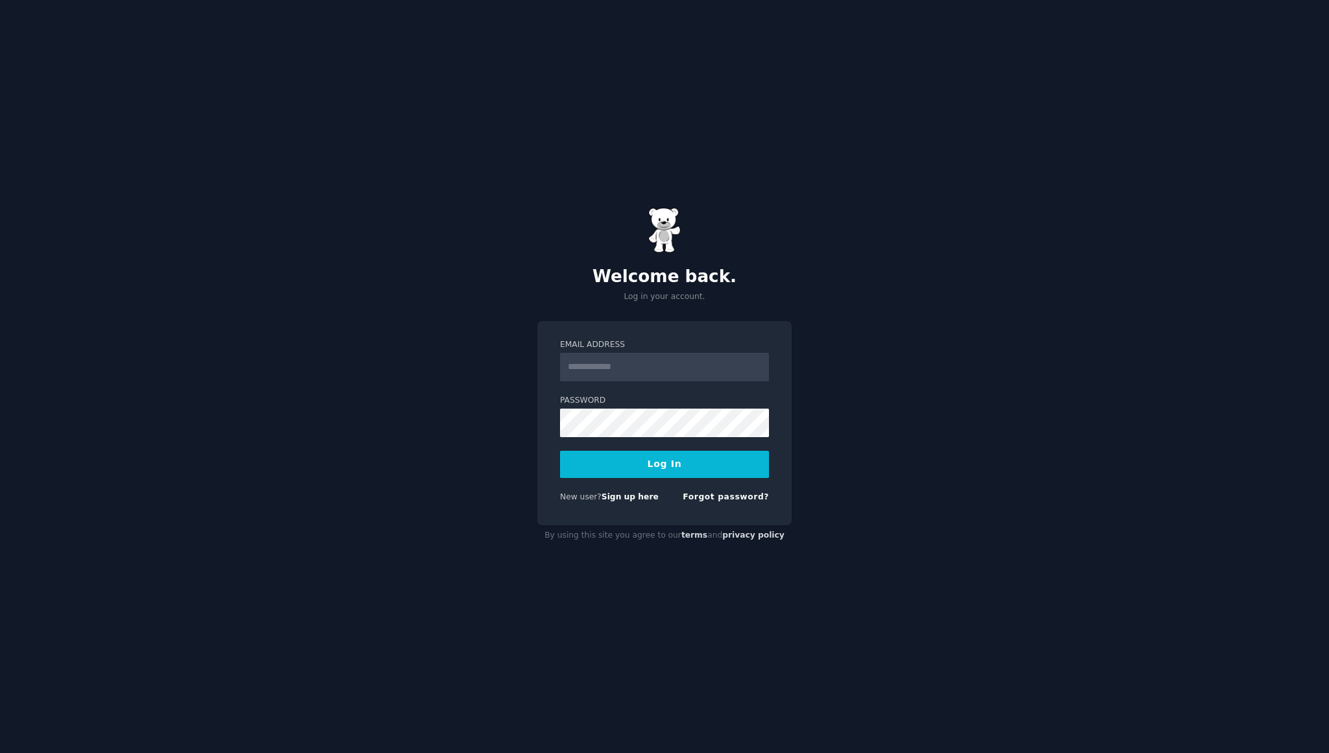 The height and width of the screenshot is (753, 1329). What do you see at coordinates (665, 536) in the screenshot?
I see `div: By using this site you agree to our and` at bounding box center [665, 536].